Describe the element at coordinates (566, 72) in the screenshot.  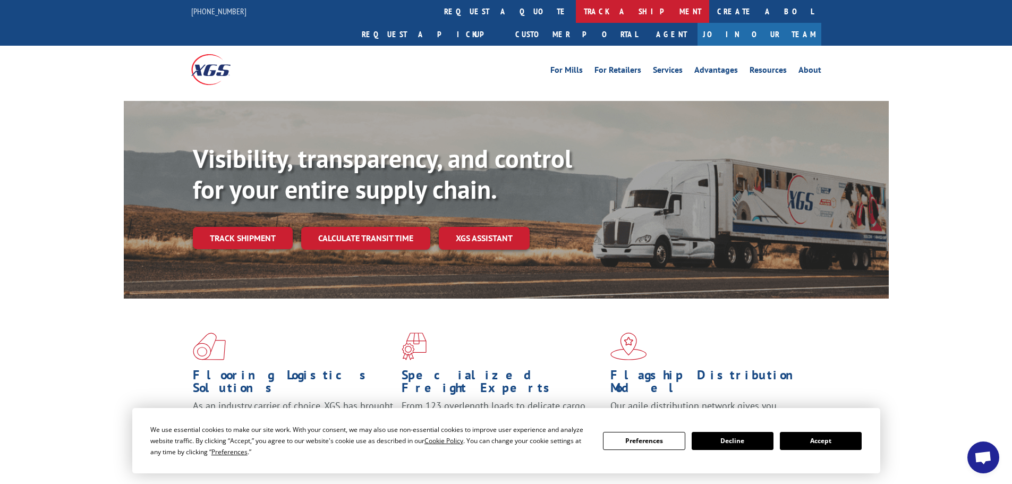
I see `a: For Mills` at that location.